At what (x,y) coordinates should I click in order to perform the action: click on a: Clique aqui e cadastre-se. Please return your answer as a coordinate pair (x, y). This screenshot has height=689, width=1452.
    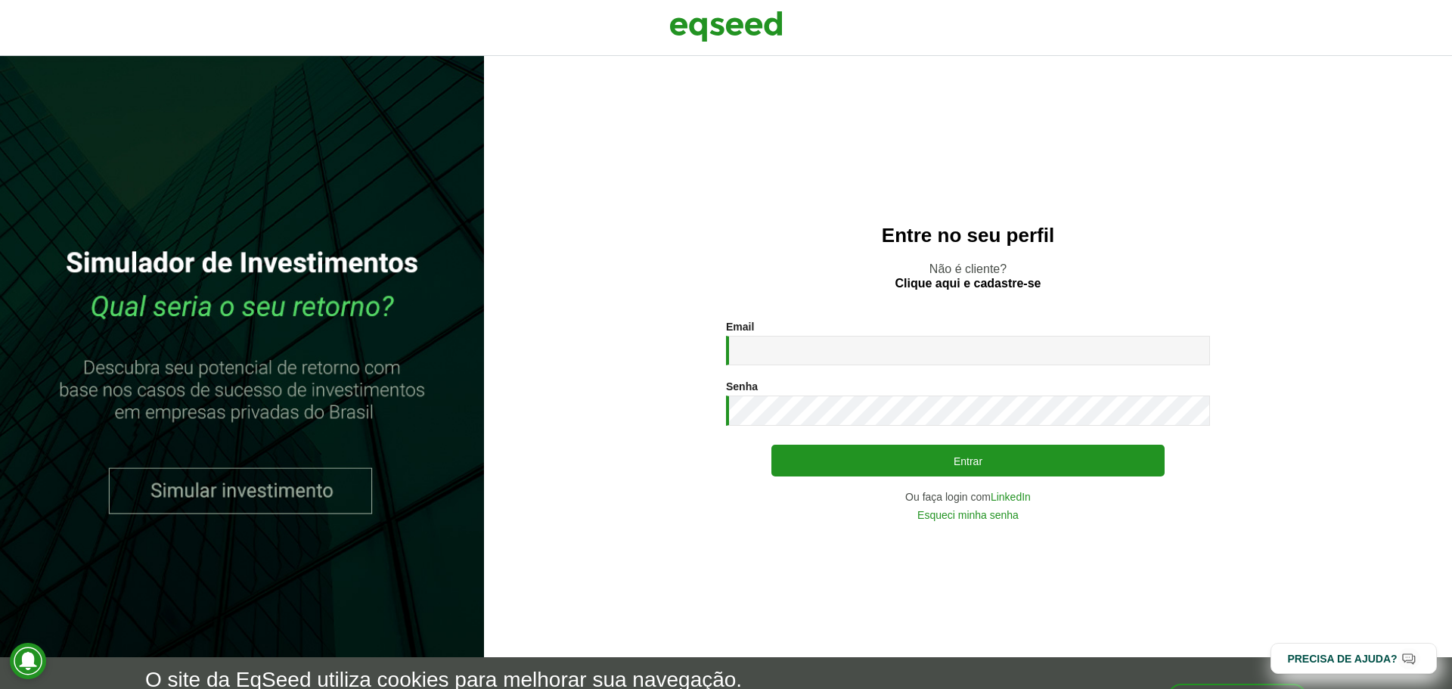
    Looking at the image, I should click on (968, 284).